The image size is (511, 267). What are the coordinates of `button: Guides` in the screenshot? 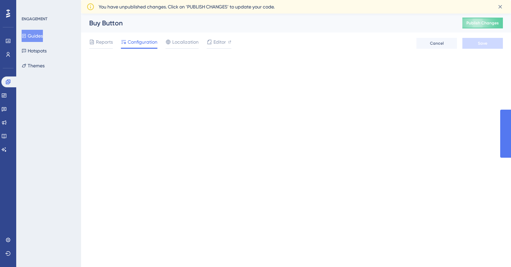 It's located at (32, 36).